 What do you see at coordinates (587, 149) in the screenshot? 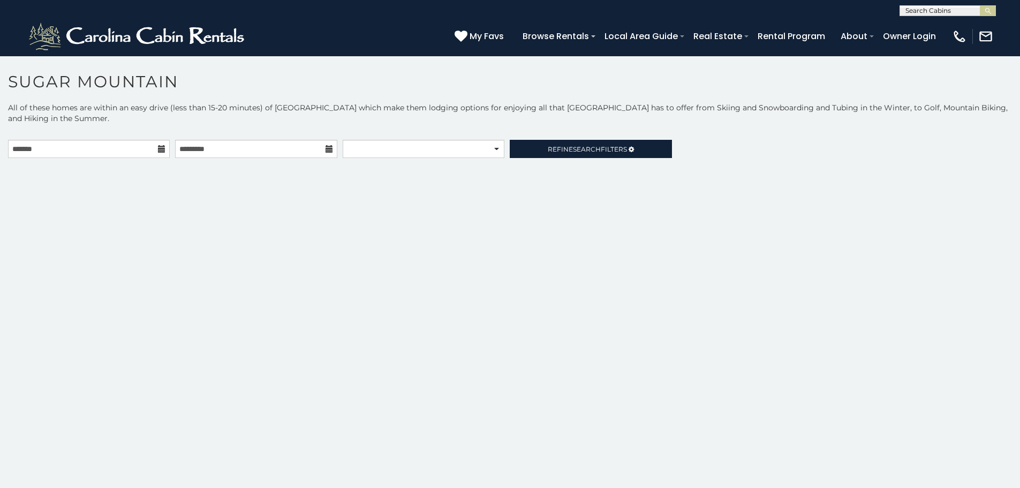
I see `span: Refine Filters` at bounding box center [587, 149].